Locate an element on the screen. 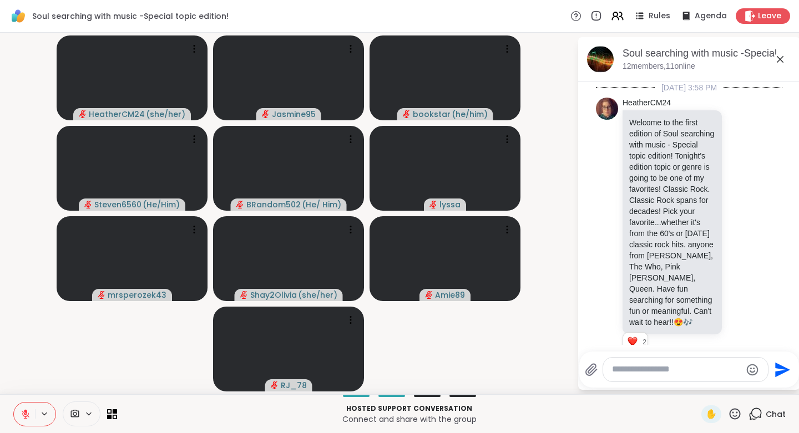  span: Agenda is located at coordinates (711, 16).